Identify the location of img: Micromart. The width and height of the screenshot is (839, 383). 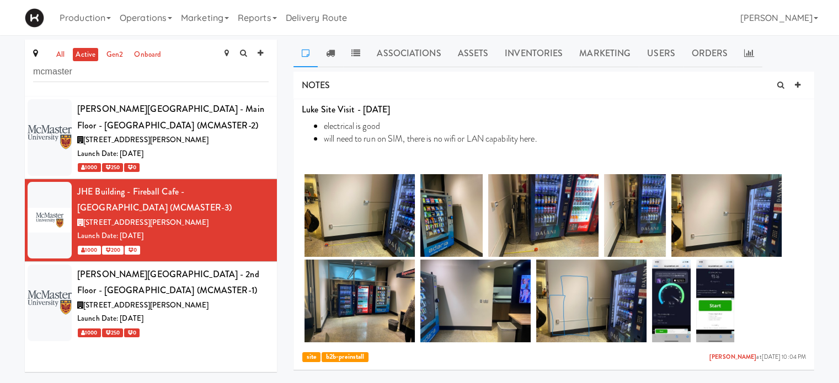
(34, 18).